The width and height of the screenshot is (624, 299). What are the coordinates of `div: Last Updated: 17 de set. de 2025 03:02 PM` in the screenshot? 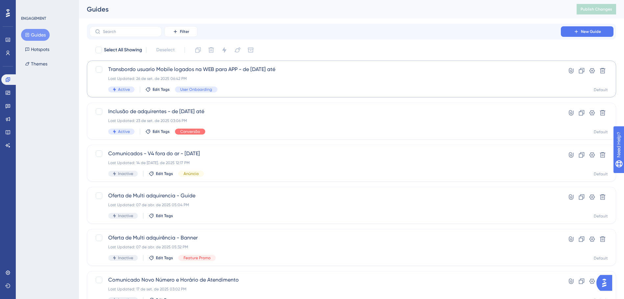 It's located at (325, 289).